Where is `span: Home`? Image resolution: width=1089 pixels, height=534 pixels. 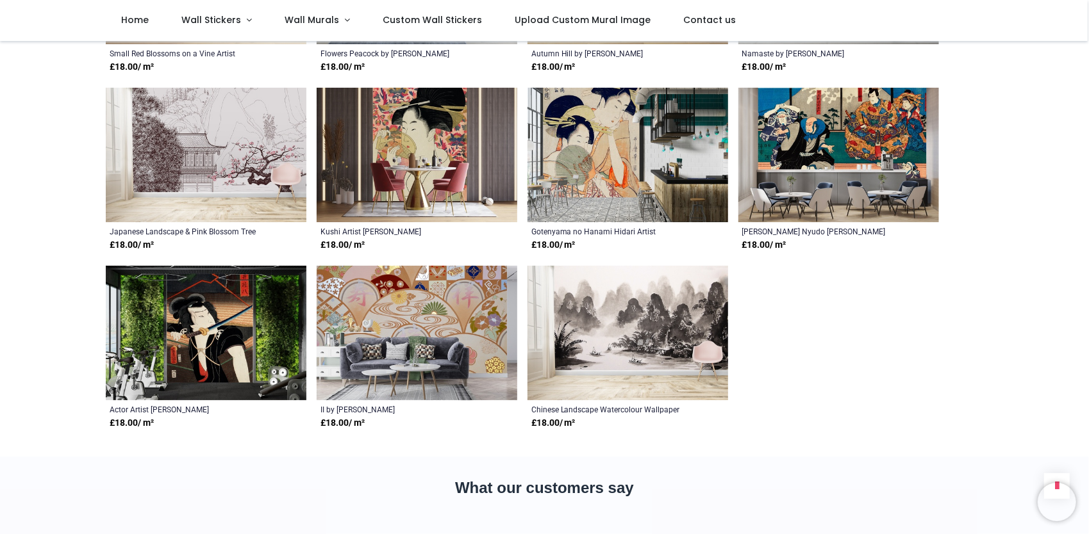
span: Home is located at coordinates (135, 20).